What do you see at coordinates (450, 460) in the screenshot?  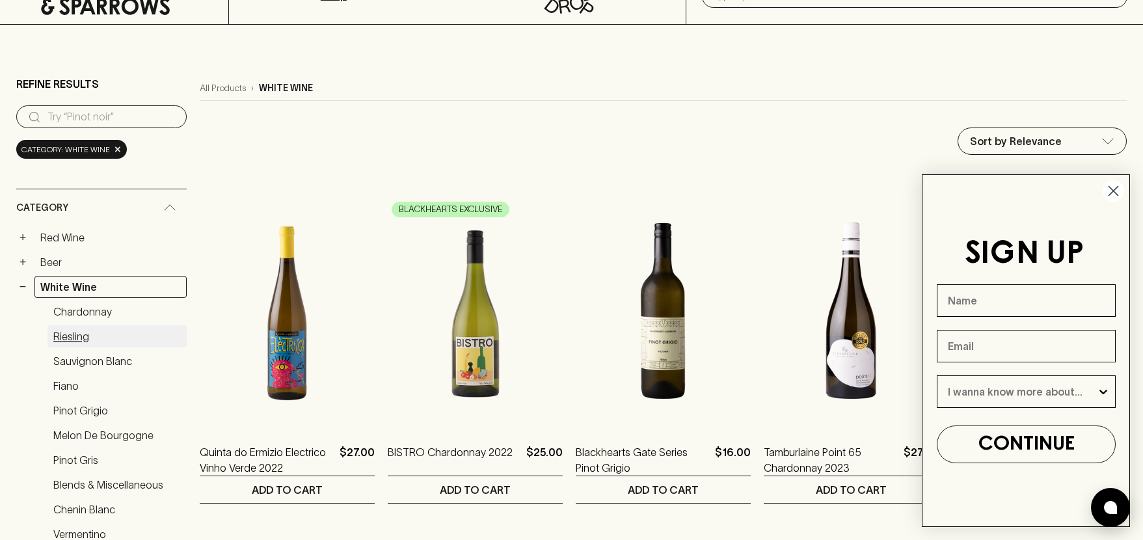 I see `a: BISTRO Chardonnay 2022` at bounding box center [450, 460].